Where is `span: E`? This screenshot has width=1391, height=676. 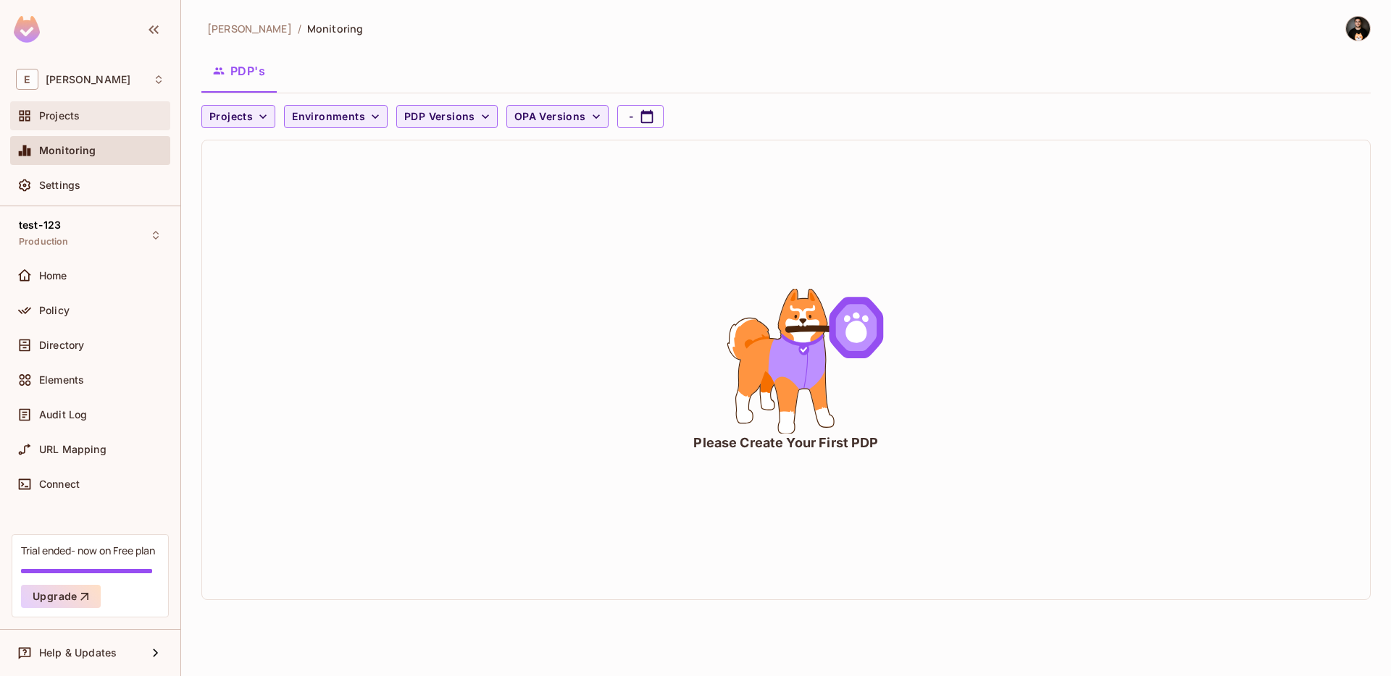 span: E is located at coordinates (27, 79).